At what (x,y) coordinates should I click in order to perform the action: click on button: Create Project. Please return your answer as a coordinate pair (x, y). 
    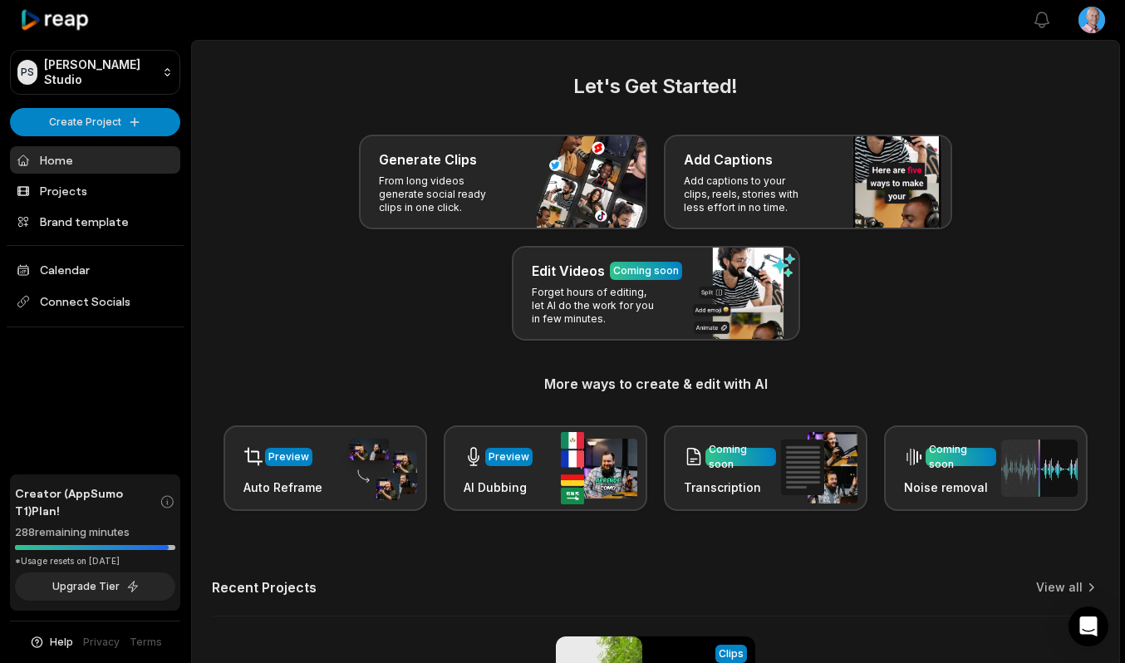
    Looking at the image, I should click on (95, 122).